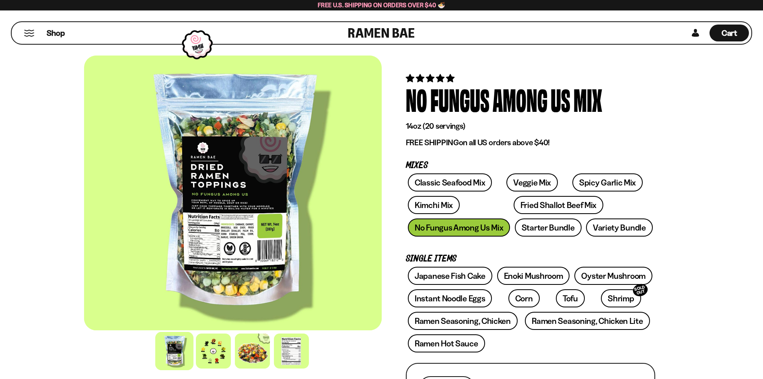 The image size is (763, 379). What do you see at coordinates (55, 33) in the screenshot?
I see `span: Shop` at bounding box center [55, 33].